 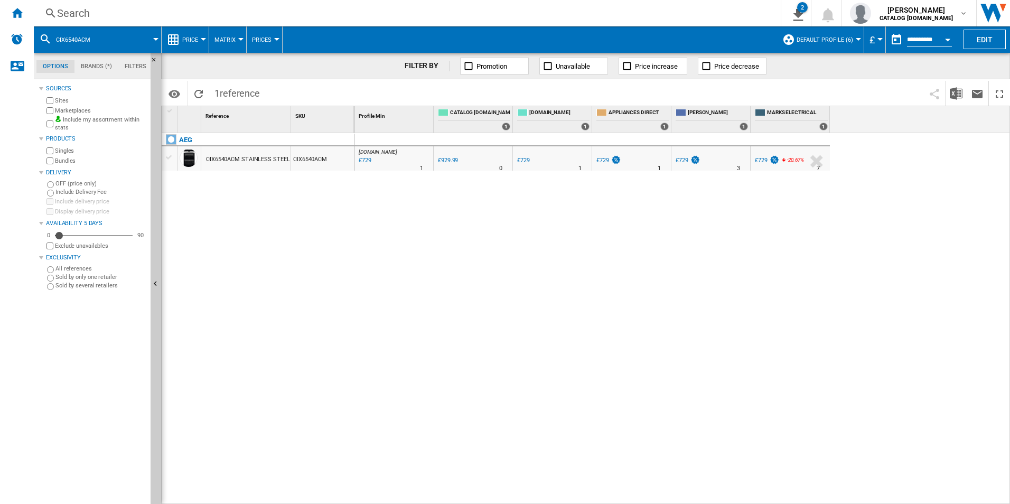 I want to click on div: Availability 5 Days, so click(x=96, y=223).